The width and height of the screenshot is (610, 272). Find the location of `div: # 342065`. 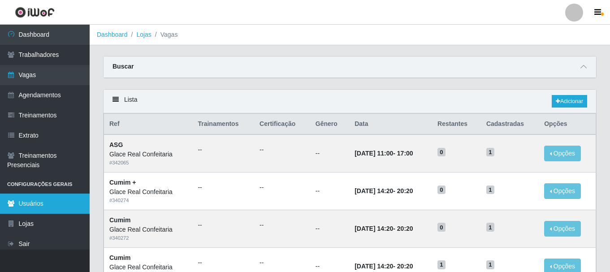

div: # 342065 is located at coordinates (148, 163).